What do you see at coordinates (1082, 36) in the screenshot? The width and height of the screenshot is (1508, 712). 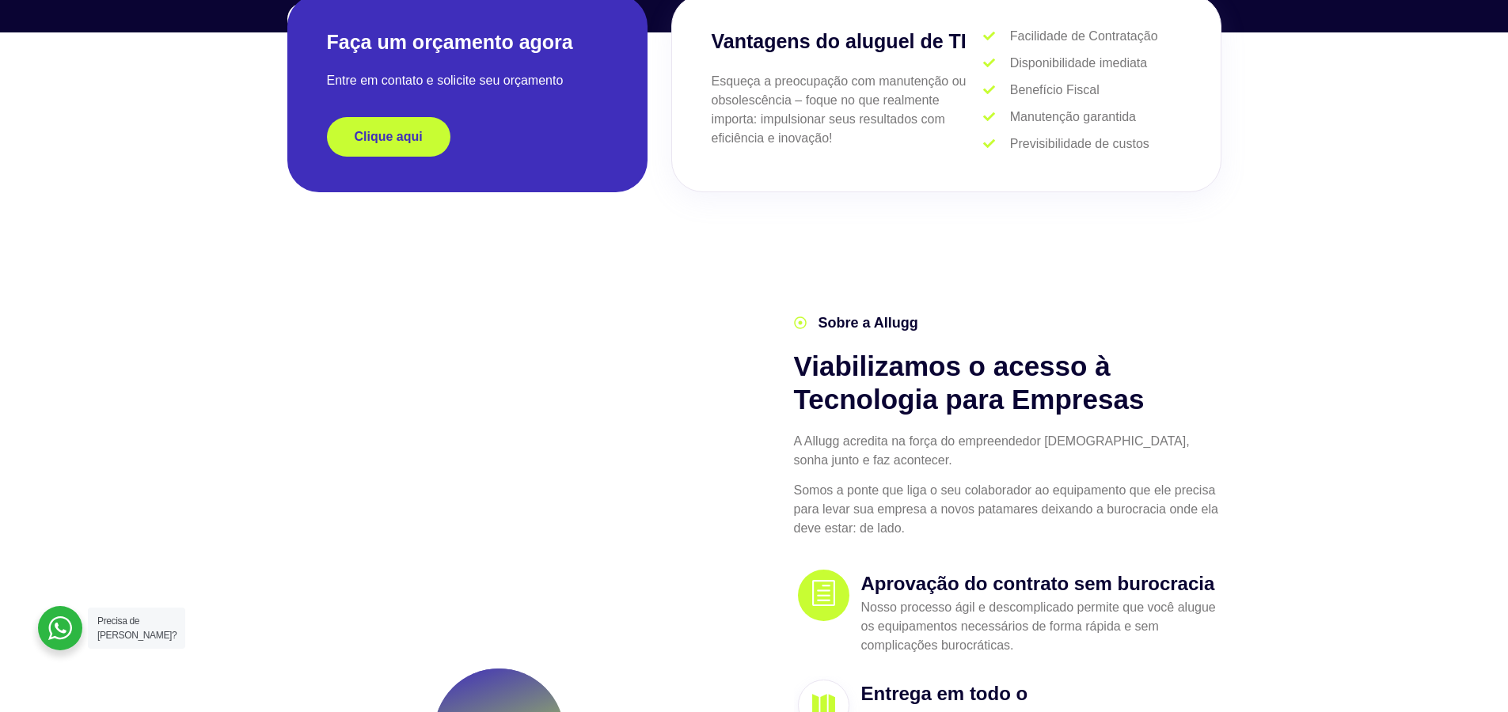 I see `span: Facilidade de Contratação` at bounding box center [1082, 36].